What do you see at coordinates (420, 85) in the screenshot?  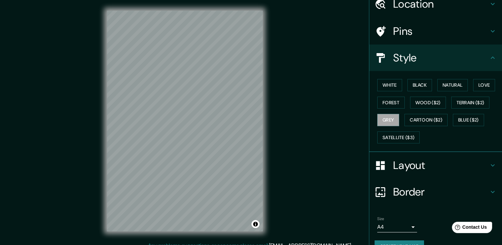 I see `button: Black` at bounding box center [420, 85].